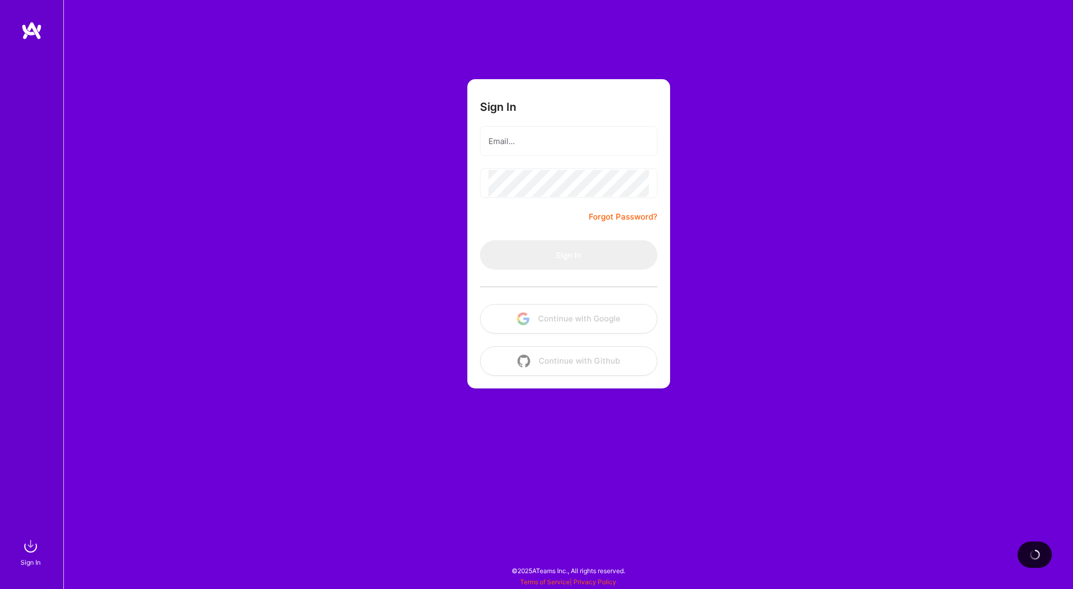 The height and width of the screenshot is (589, 1073). Describe the element at coordinates (623, 217) in the screenshot. I see `a: Forgot Password?` at that location.